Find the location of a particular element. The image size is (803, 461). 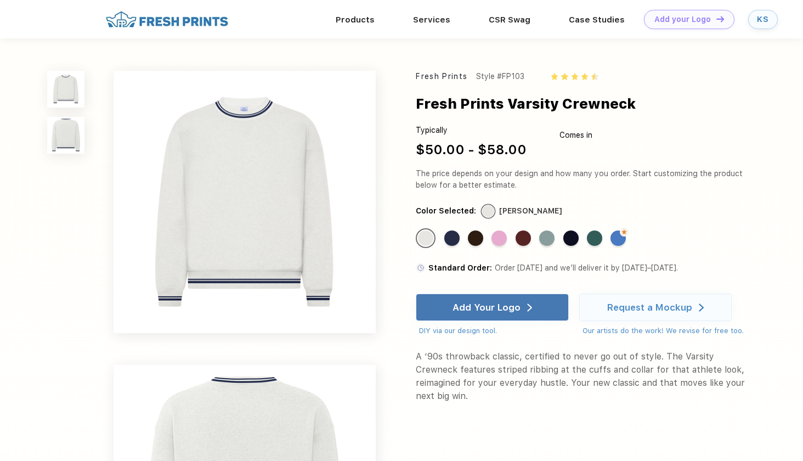

div: Fresh Prints is located at coordinates (441, 76).